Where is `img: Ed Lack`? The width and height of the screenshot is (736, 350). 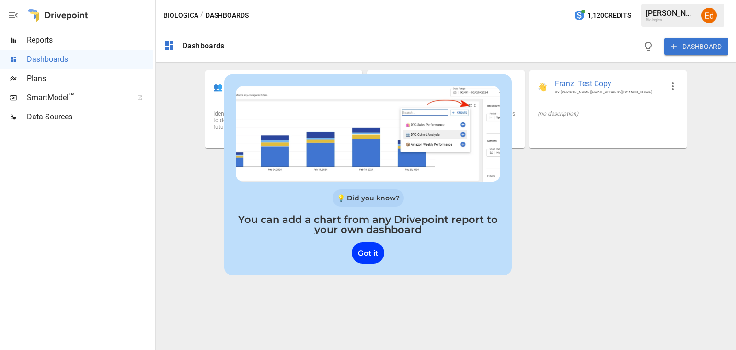
img: Ed Lack is located at coordinates (709, 15).